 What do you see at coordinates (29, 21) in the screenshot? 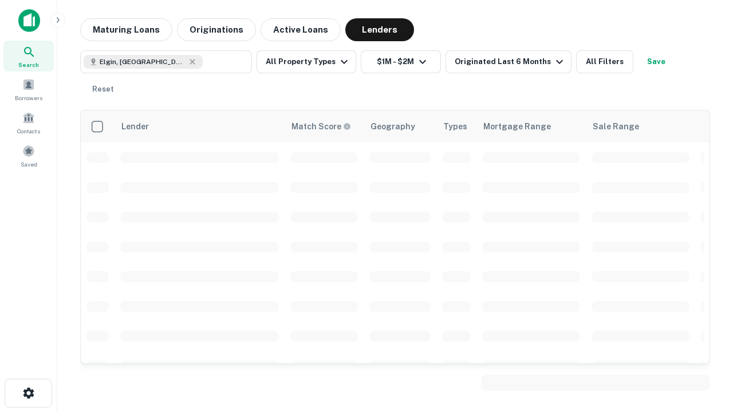
I see `img: capitalize-icon.png` at bounding box center [29, 21].